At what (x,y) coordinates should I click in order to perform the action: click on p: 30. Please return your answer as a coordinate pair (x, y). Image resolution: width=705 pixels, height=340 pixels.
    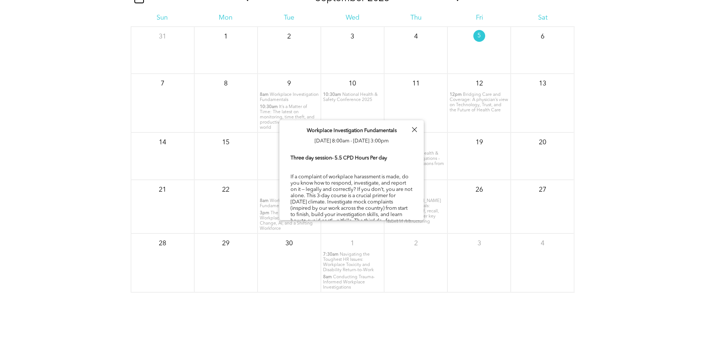
    Looking at the image, I should click on (289, 243).